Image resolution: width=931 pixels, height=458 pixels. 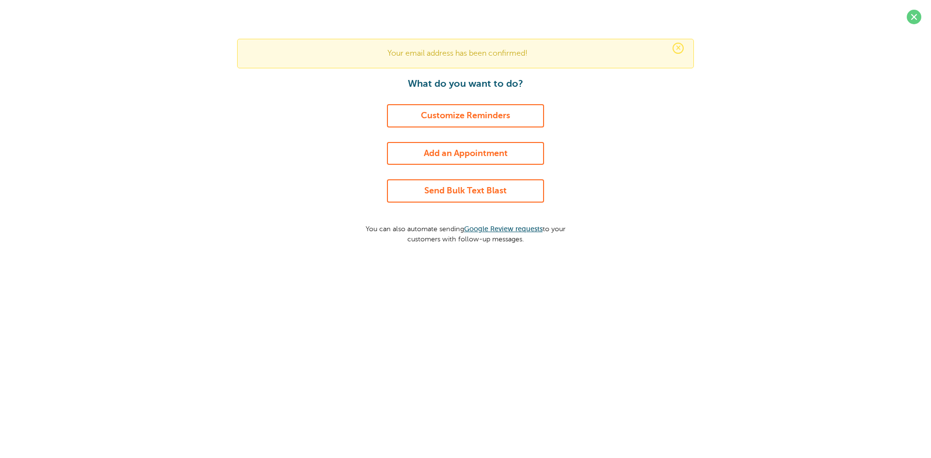 What do you see at coordinates (466, 53) in the screenshot?
I see `p: Your email address has been confirmed!` at bounding box center [466, 53].